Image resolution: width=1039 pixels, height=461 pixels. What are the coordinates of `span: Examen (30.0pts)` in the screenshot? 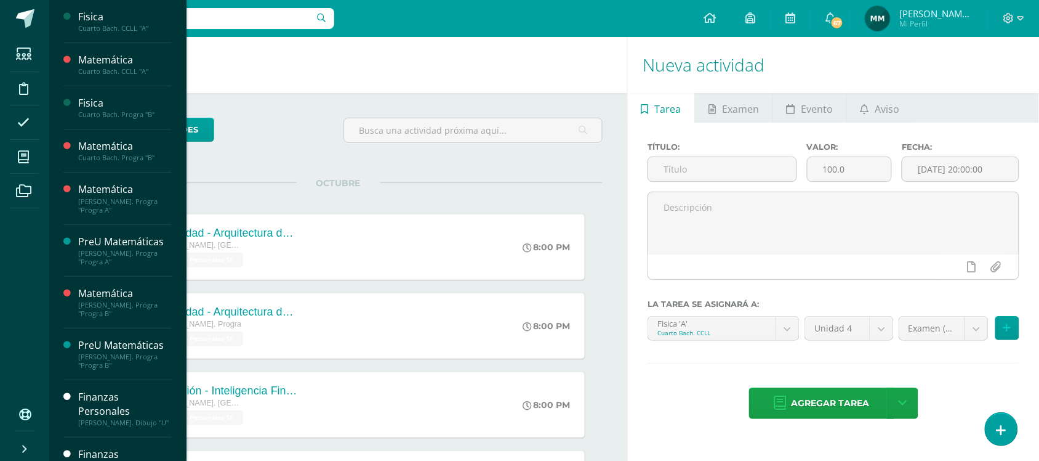 It's located at (932, 328).